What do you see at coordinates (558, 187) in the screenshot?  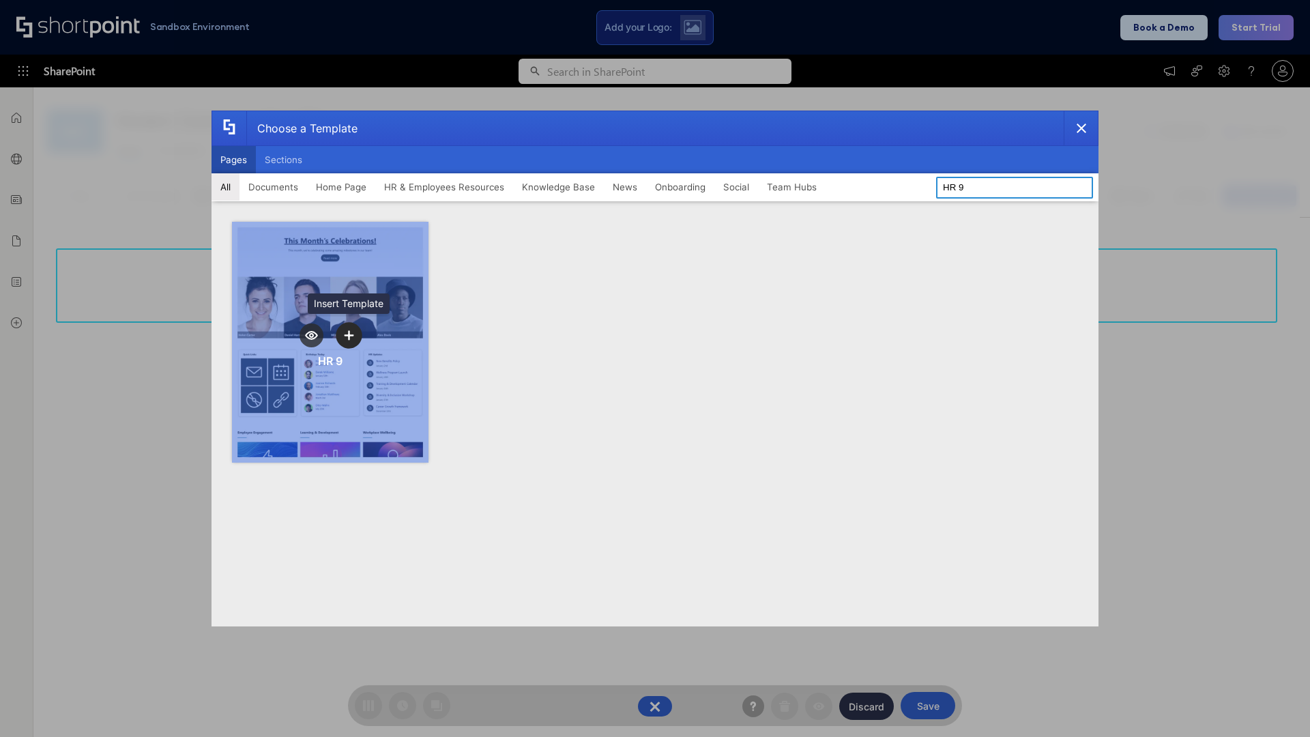 I see `button: Knowledge Base` at bounding box center [558, 187].